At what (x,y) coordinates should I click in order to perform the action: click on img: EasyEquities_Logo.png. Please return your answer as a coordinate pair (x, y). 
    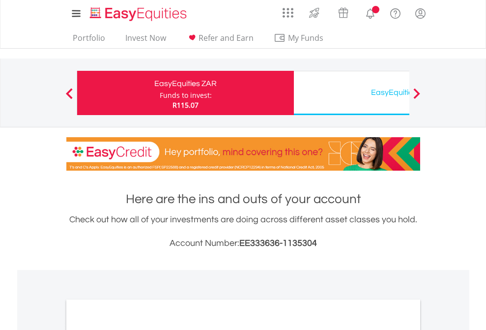
    Looking at the image, I should click on (139, 14).